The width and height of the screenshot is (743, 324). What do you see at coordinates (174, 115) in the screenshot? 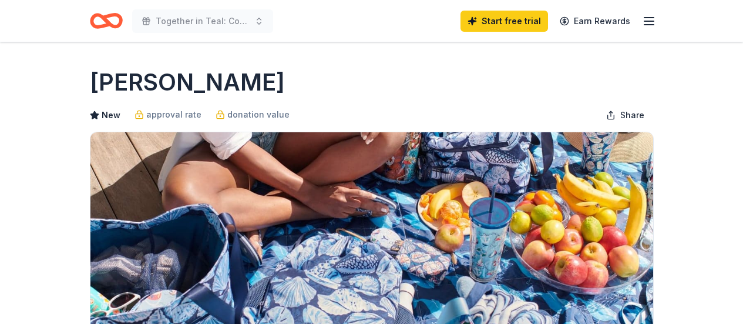
I see `span: approval rate` at bounding box center [174, 115].